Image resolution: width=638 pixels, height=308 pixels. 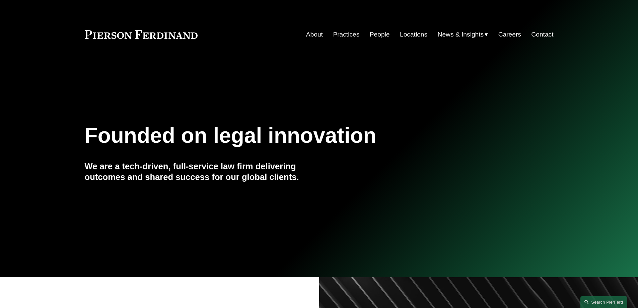 What do you see at coordinates (315, 35) in the screenshot?
I see `a: About` at bounding box center [315, 35].